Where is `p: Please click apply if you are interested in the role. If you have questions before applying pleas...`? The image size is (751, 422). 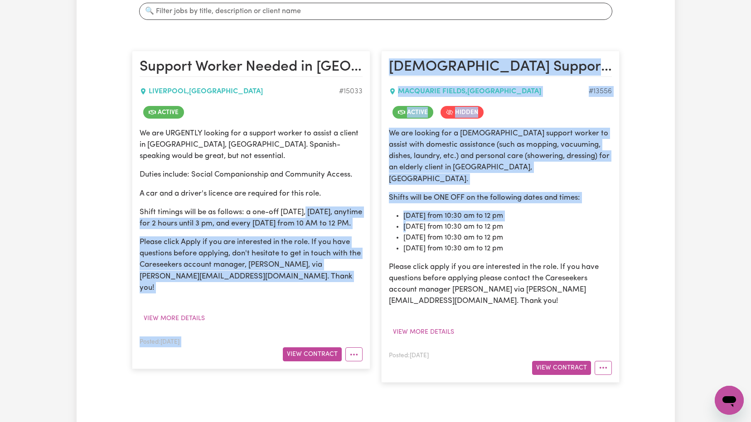
p: Please click apply if you are interested in the role. If you have questions before applying pleas... is located at coordinates (500, 284).